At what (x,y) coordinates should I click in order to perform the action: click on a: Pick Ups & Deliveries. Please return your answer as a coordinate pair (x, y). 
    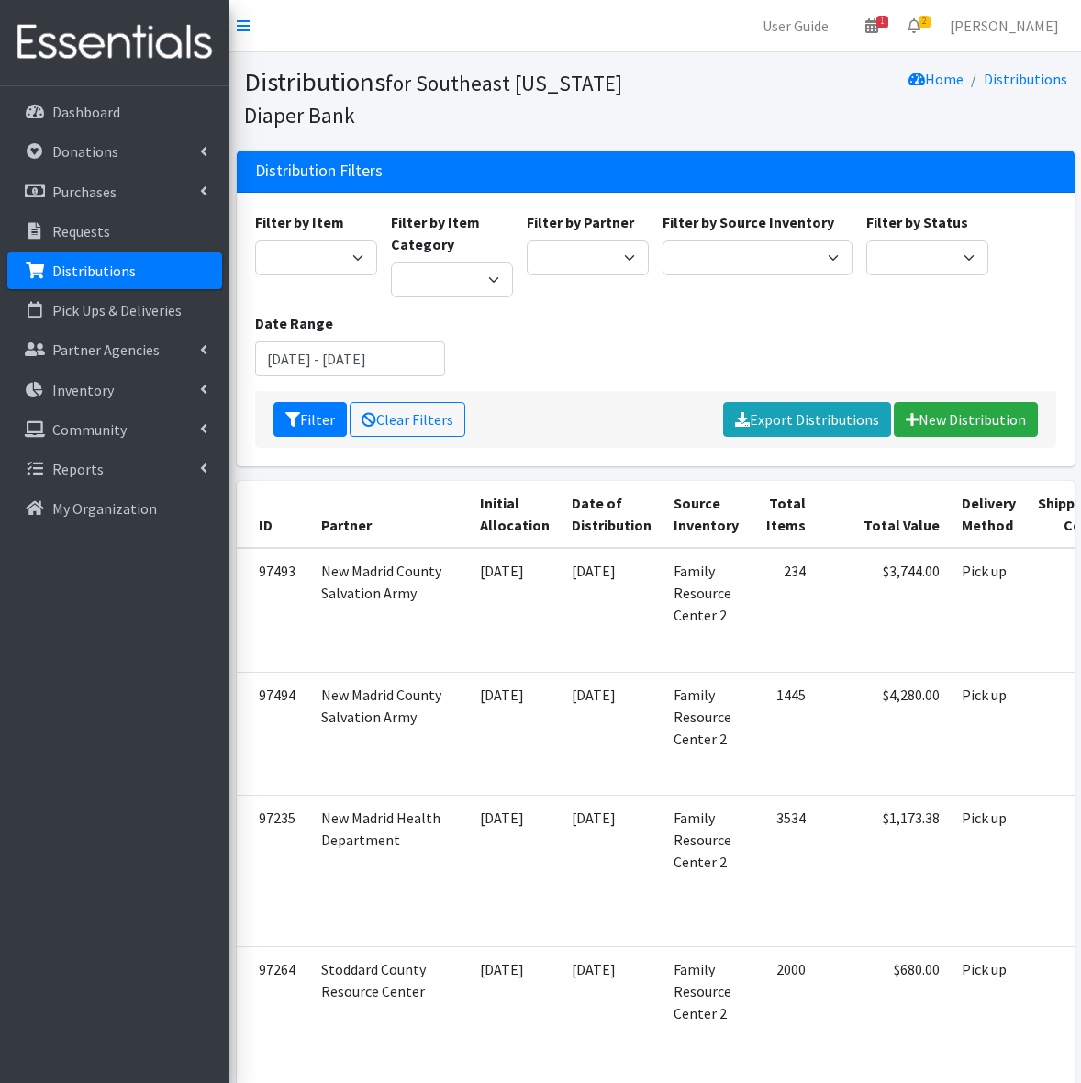
    Looking at the image, I should click on (115, 310).